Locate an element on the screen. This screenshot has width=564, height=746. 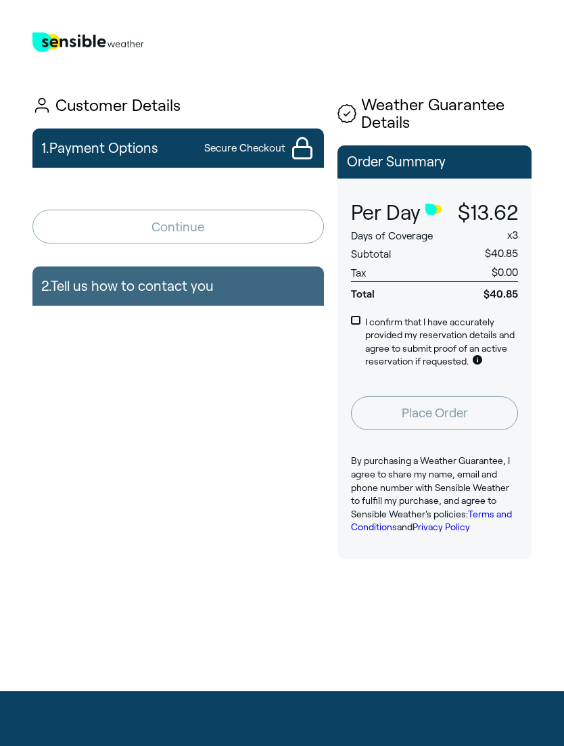
span: Per Day is located at coordinates (385, 213).